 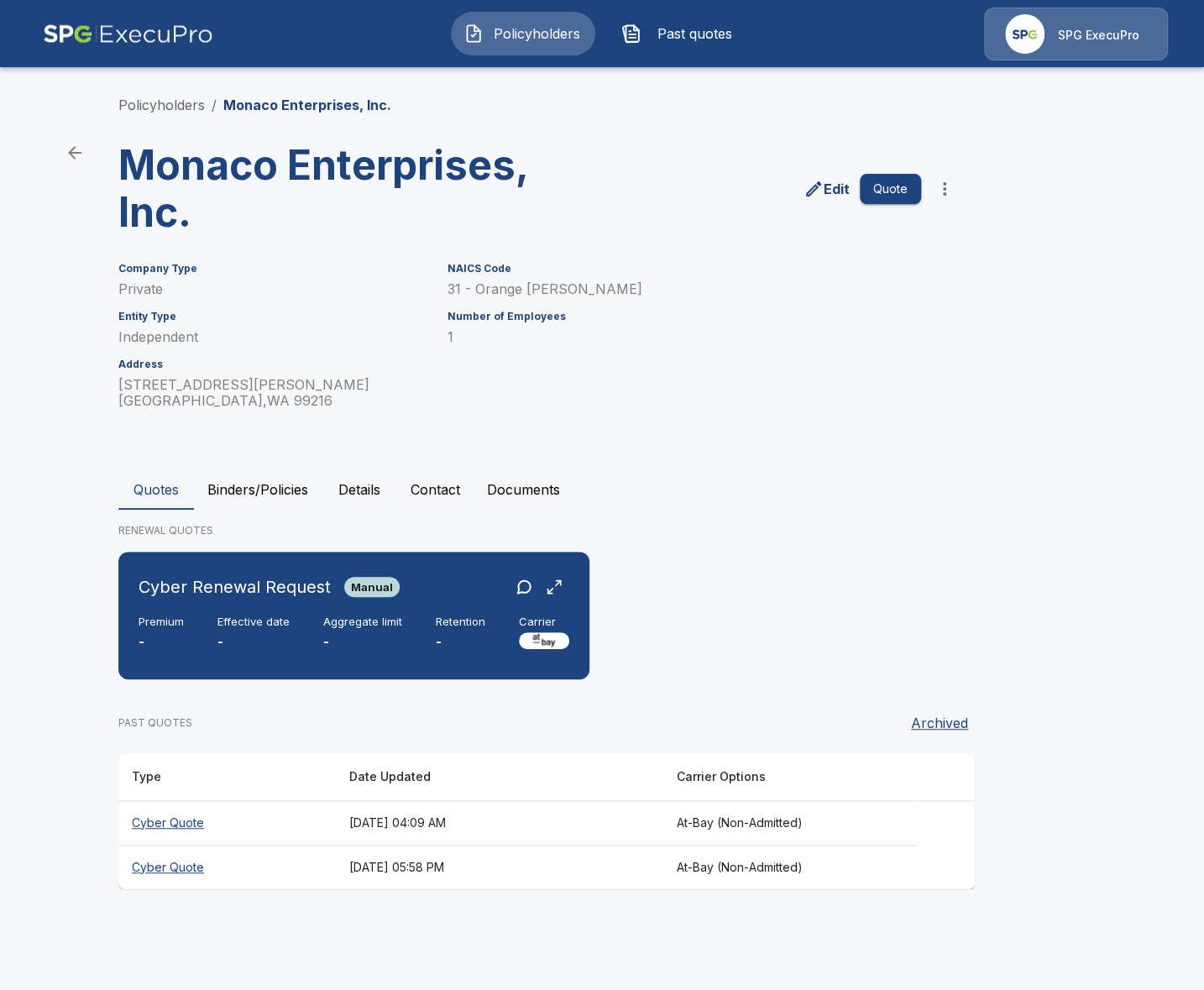 I want to click on img: Policyholders Icon, so click(x=473, y=33).